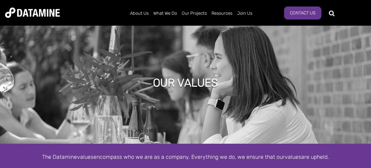 This screenshot has height=168, width=371. I want to click on span: are upheld., so click(315, 157).